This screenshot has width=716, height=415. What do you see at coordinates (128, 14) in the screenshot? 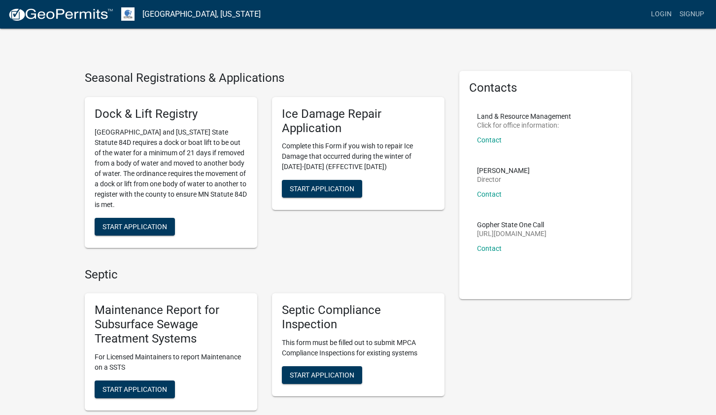
I see `img: Otter Tail County, Minnesota` at bounding box center [128, 14].